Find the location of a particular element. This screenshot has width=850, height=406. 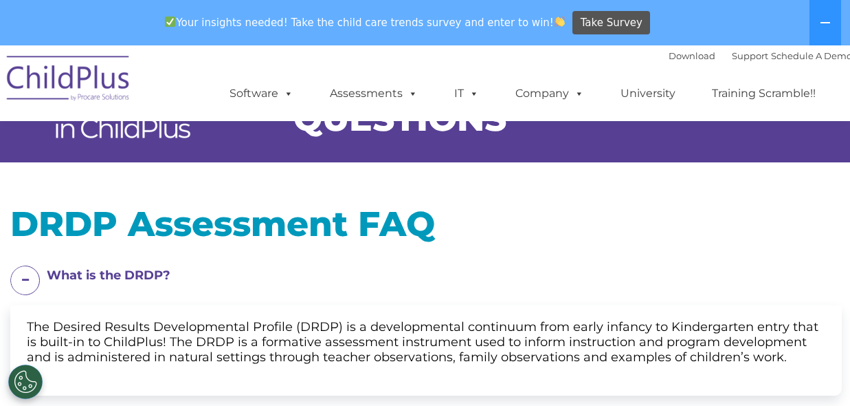

h1: Frequently Asked Questions is located at coordinates (566, 102).